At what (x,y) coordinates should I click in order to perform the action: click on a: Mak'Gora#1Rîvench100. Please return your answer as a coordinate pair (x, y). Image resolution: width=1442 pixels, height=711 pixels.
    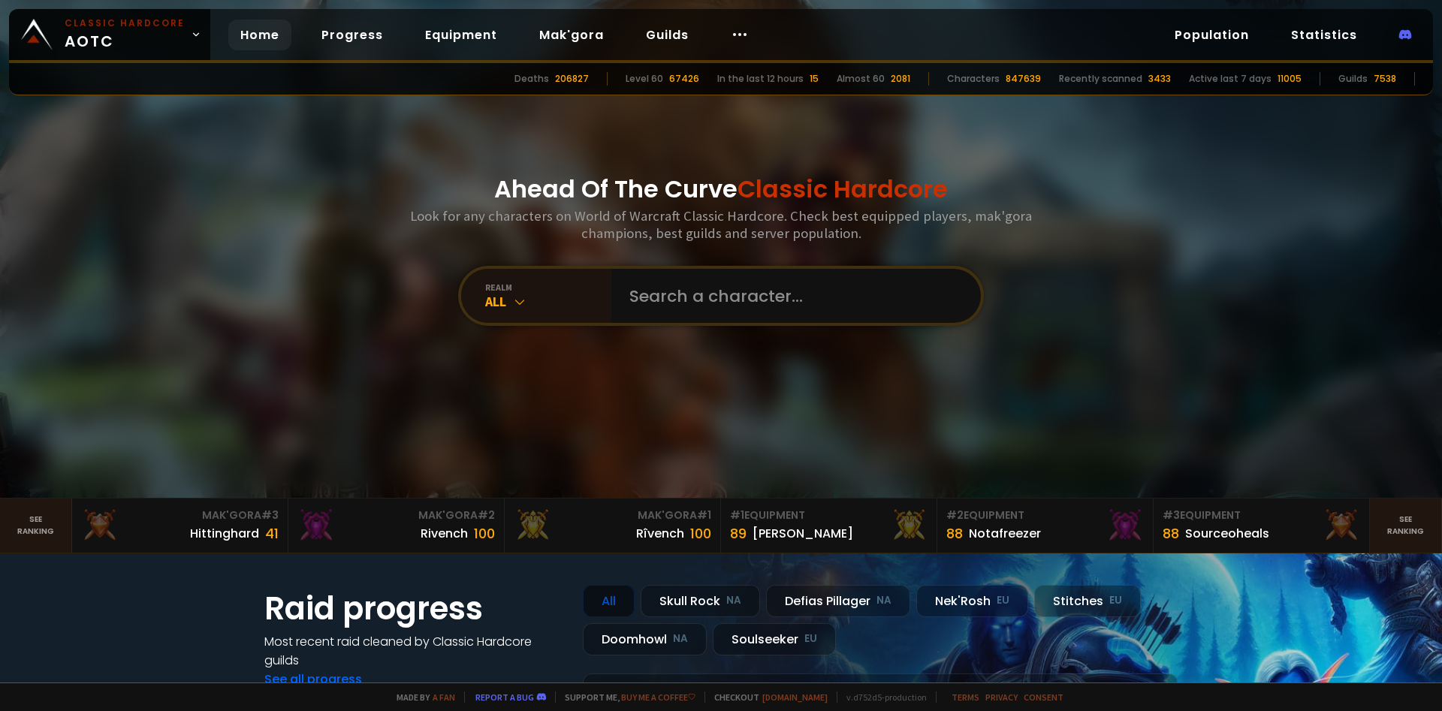
    Looking at the image, I should click on (613, 526).